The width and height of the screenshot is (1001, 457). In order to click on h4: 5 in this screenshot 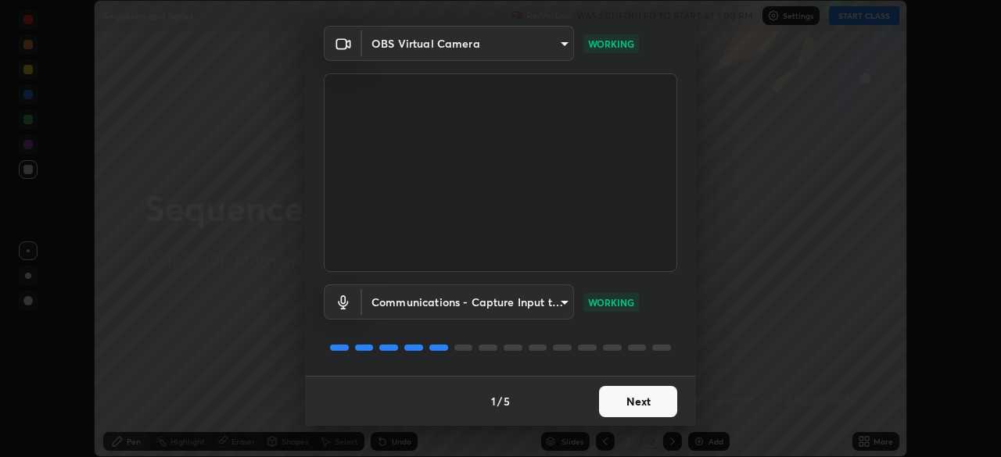, I will do `click(507, 401)`.